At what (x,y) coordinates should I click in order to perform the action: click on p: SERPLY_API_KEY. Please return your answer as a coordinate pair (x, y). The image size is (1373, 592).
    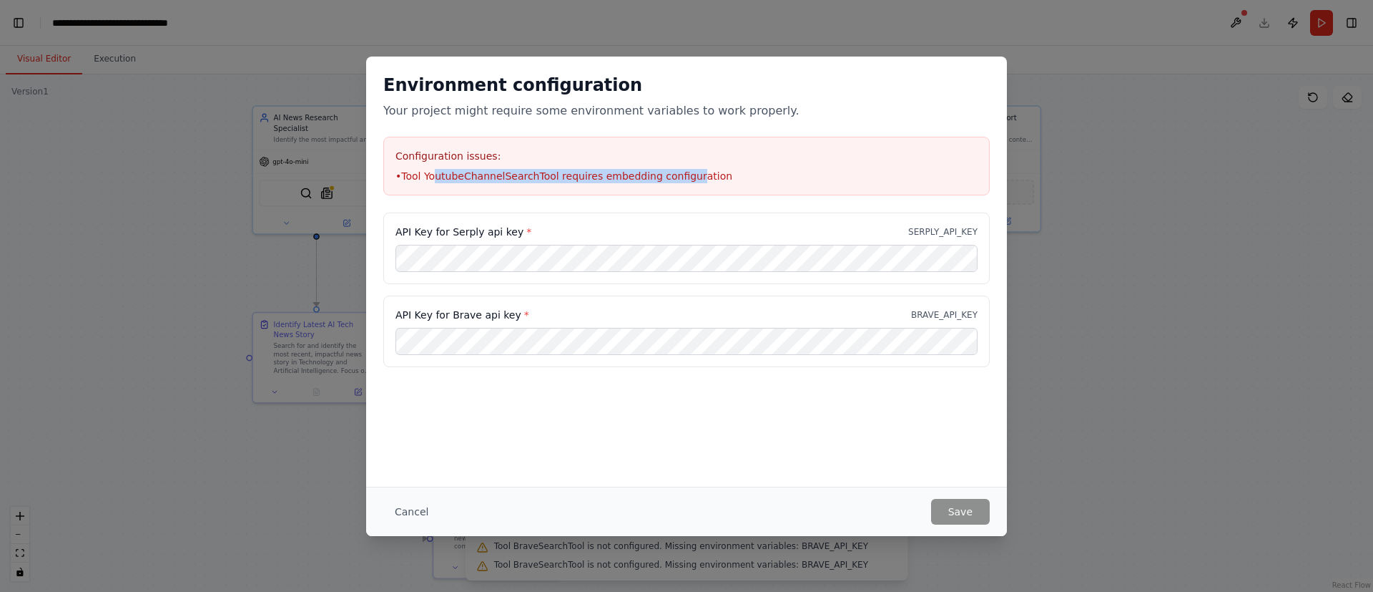
    Looking at the image, I should click on (943, 232).